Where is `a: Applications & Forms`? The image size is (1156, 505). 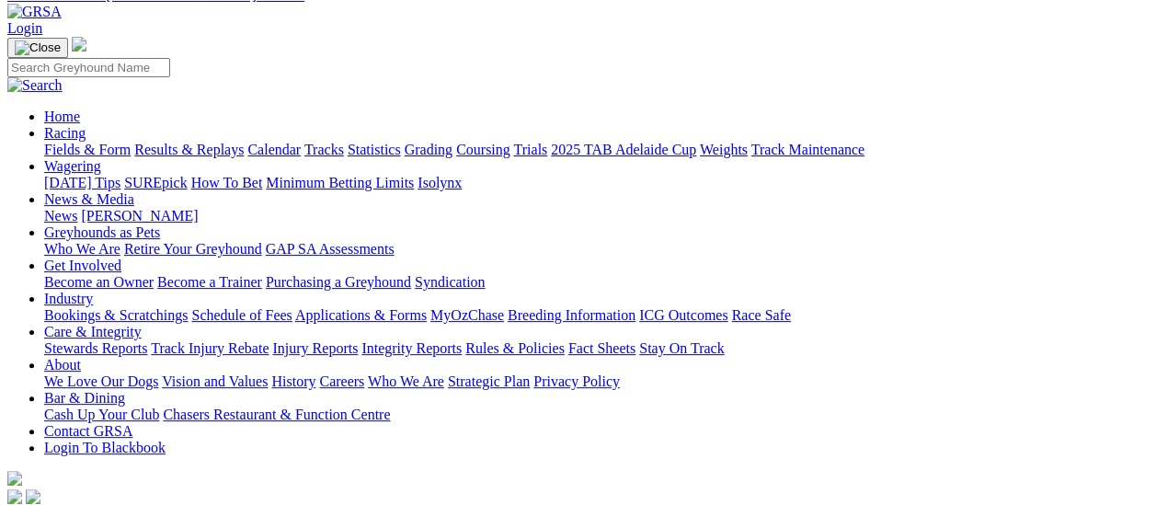
a: Applications & Forms is located at coordinates (361, 315).